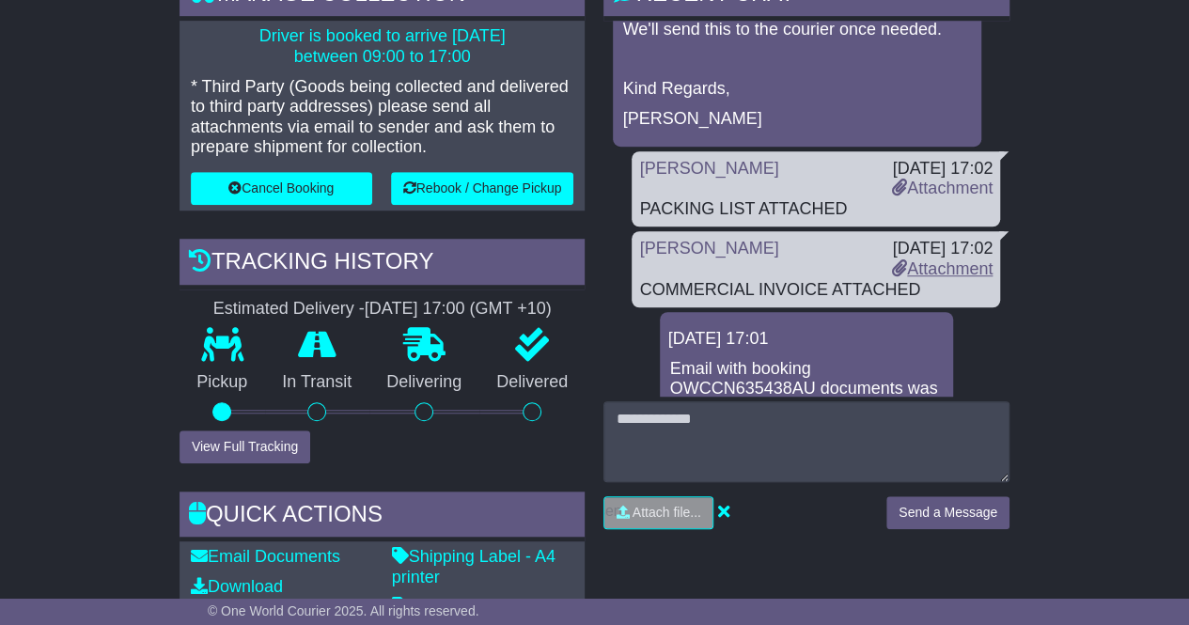  I want to click on button: Rebook / Change Pickup, so click(482, 188).